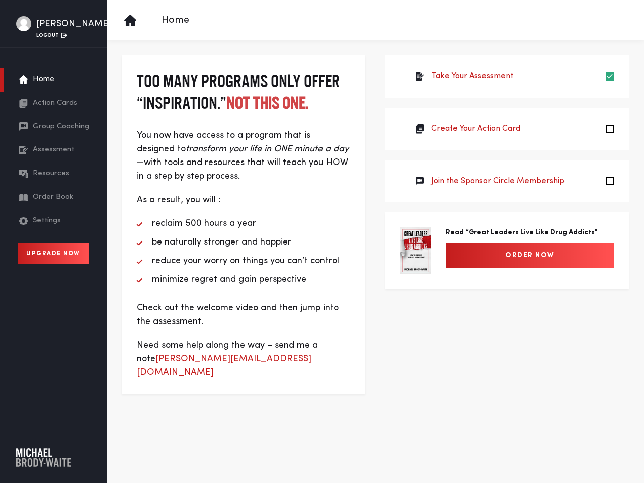 This screenshot has height=483, width=644. Describe the element at coordinates (61, 127) in the screenshot. I see `span: Group Coaching` at that location.